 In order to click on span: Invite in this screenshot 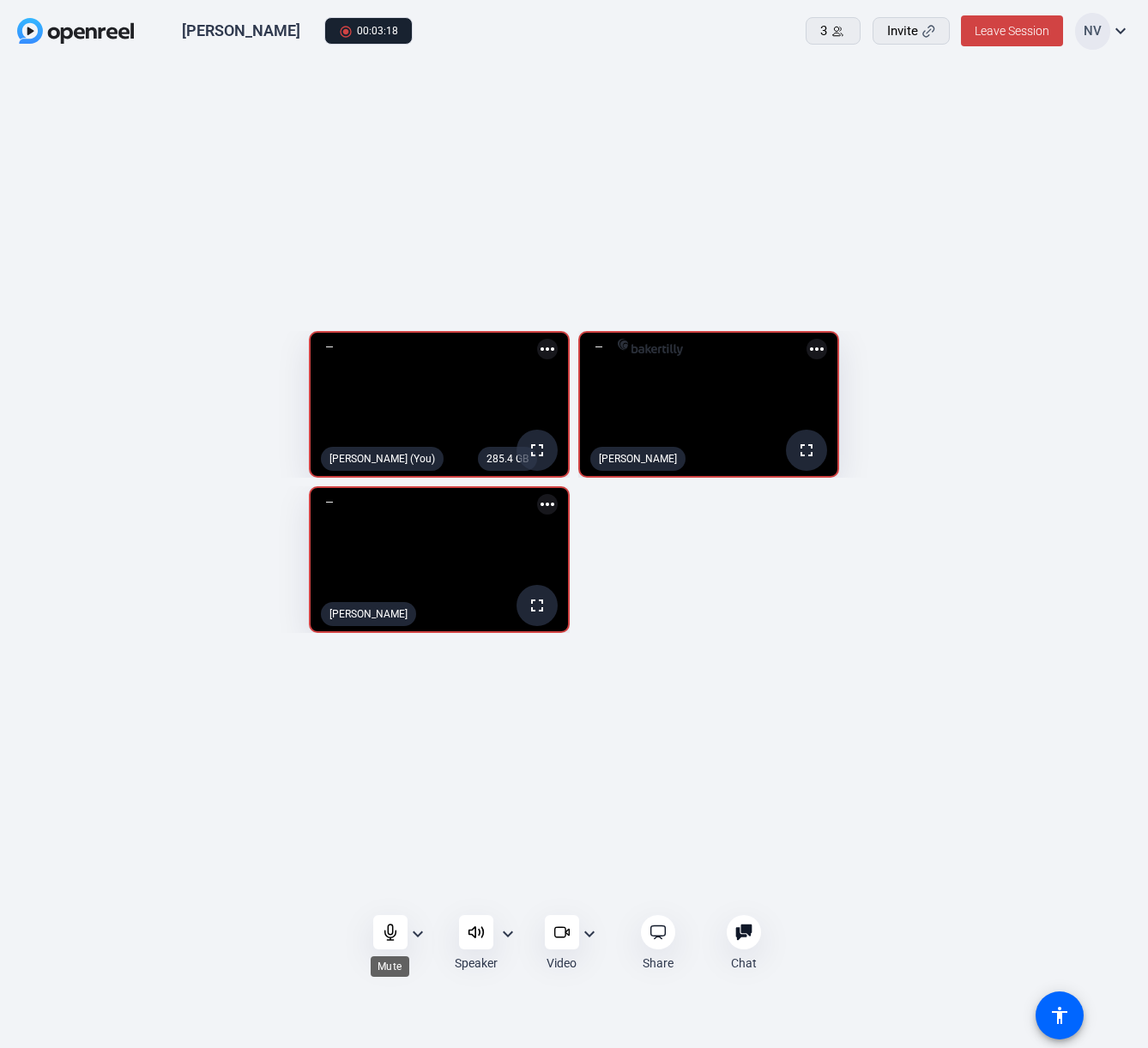, I will do `click(902, 31)`.